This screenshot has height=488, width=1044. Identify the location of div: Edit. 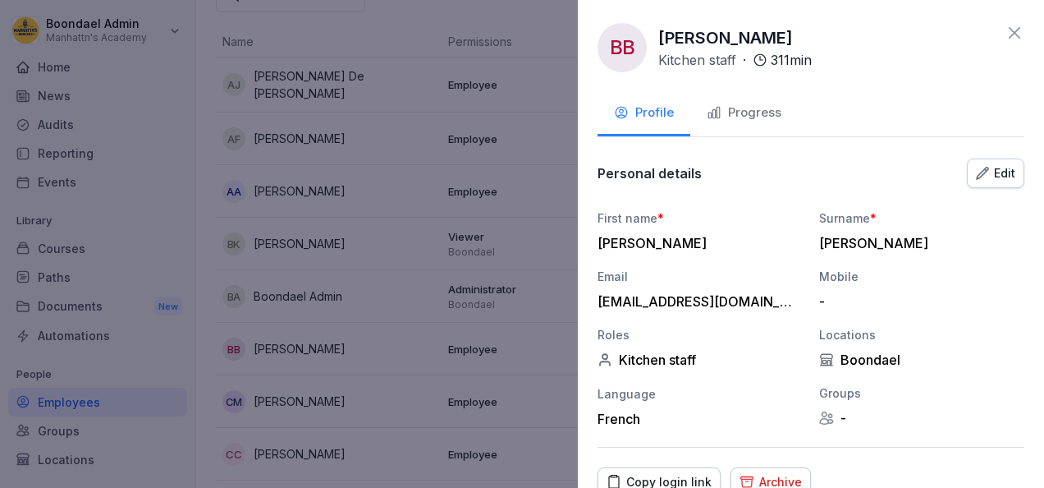
(996, 173).